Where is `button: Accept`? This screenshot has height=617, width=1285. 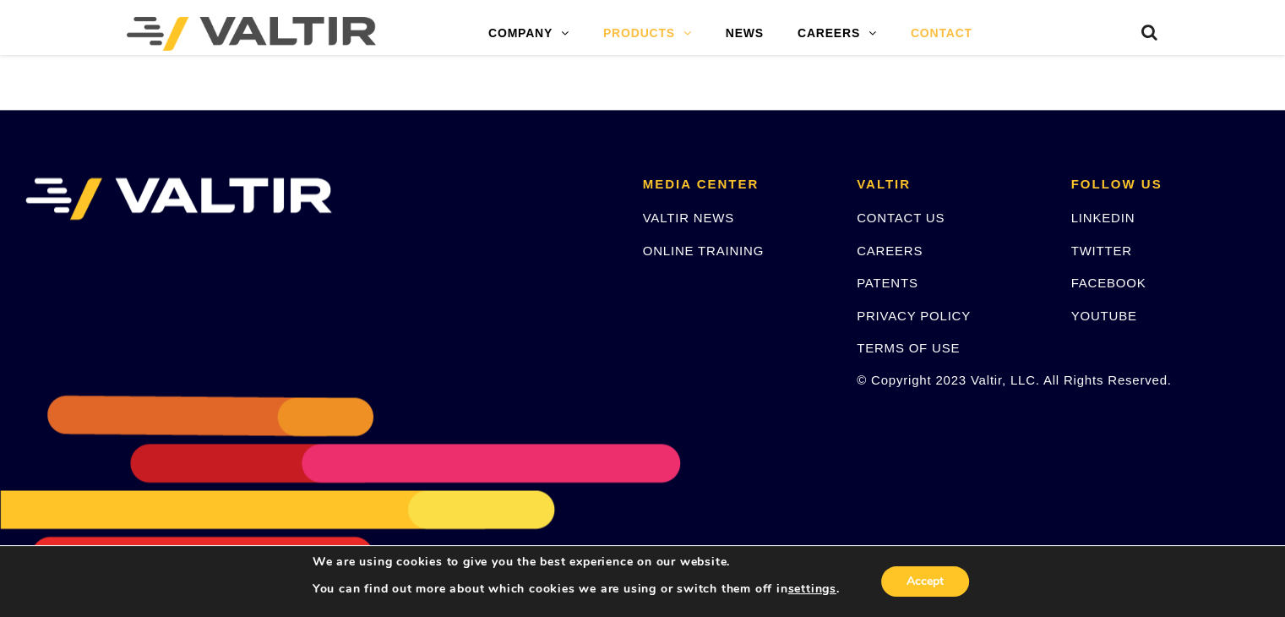
button: Accept is located at coordinates (925, 581).